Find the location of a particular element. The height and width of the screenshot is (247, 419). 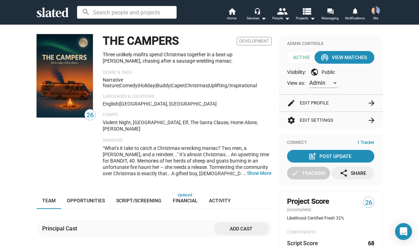

div: Post Update is located at coordinates (330, 156).